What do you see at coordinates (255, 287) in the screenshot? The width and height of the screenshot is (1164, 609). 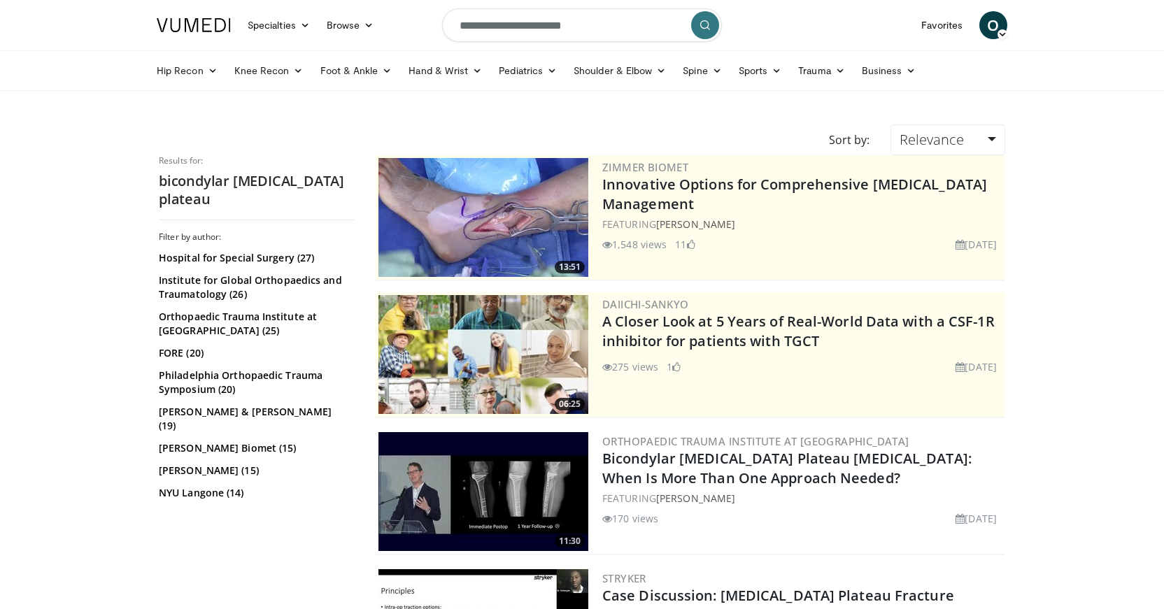 I see `a: Institute for Global Orthopaedics and Traumatology (26)` at bounding box center [255, 287].